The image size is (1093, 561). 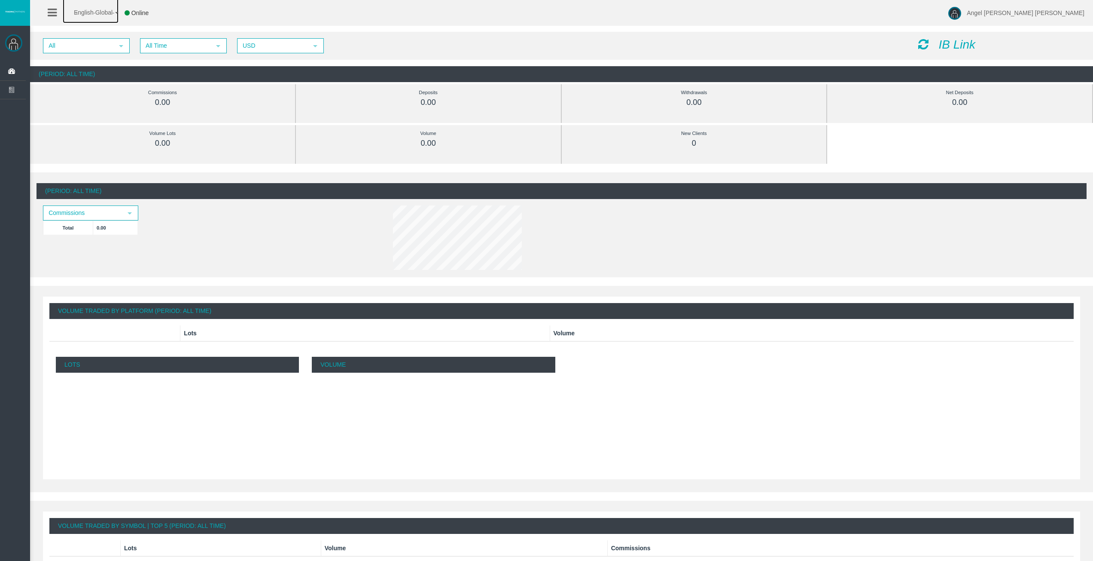 What do you see at coordinates (83, 213) in the screenshot?
I see `span: Commissions` at bounding box center [83, 213].